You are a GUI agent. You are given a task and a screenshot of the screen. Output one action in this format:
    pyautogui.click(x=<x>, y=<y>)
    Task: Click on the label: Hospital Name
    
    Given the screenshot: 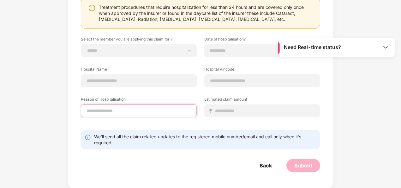 What is the action you would take?
    pyautogui.click(x=139, y=70)
    